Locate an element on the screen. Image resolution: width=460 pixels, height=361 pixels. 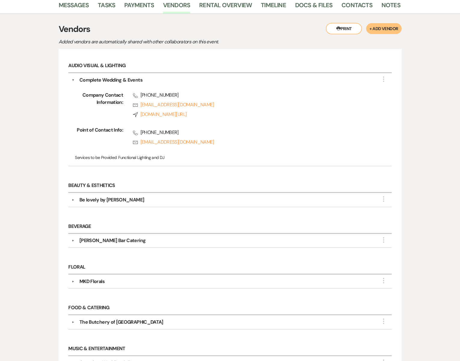
span: Services to be Provided: is located at coordinates (96, 157).